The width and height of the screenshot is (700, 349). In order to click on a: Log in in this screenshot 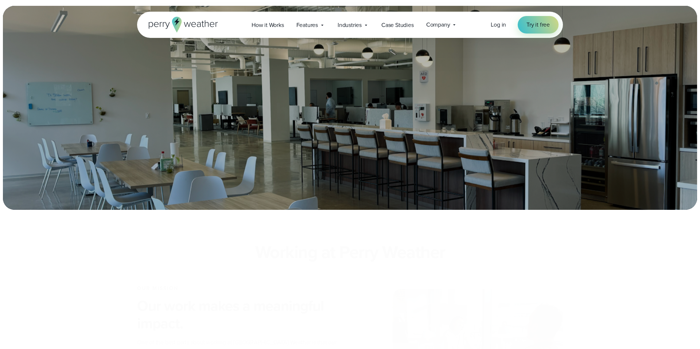, I will do `click(498, 25)`.